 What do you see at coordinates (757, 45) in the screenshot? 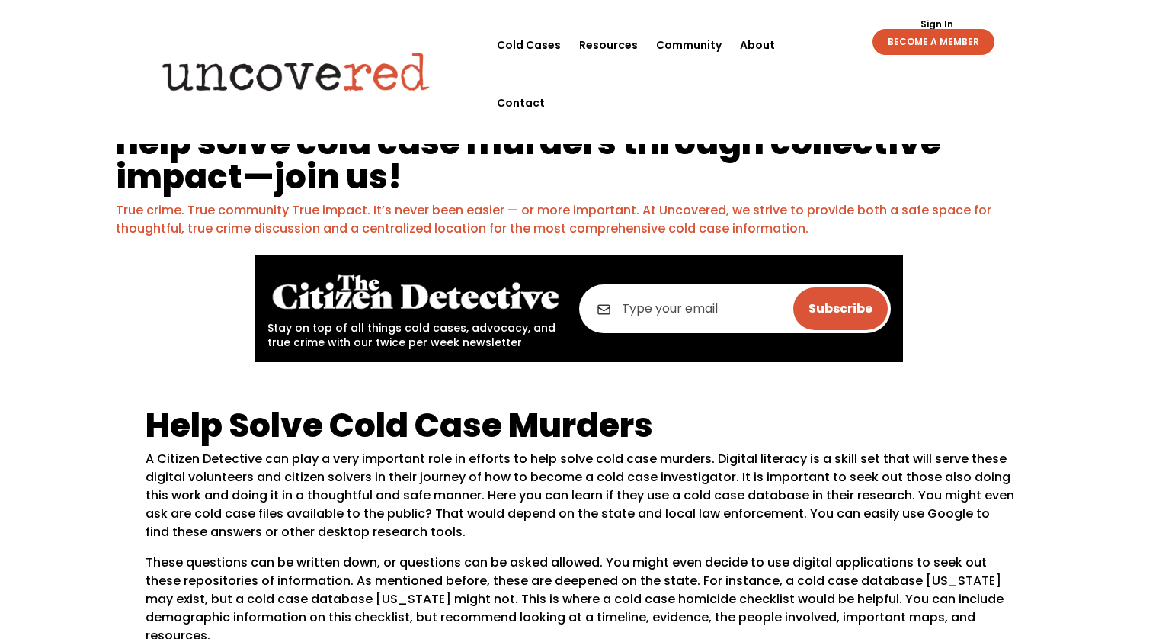
I see `a: About` at bounding box center [757, 45].